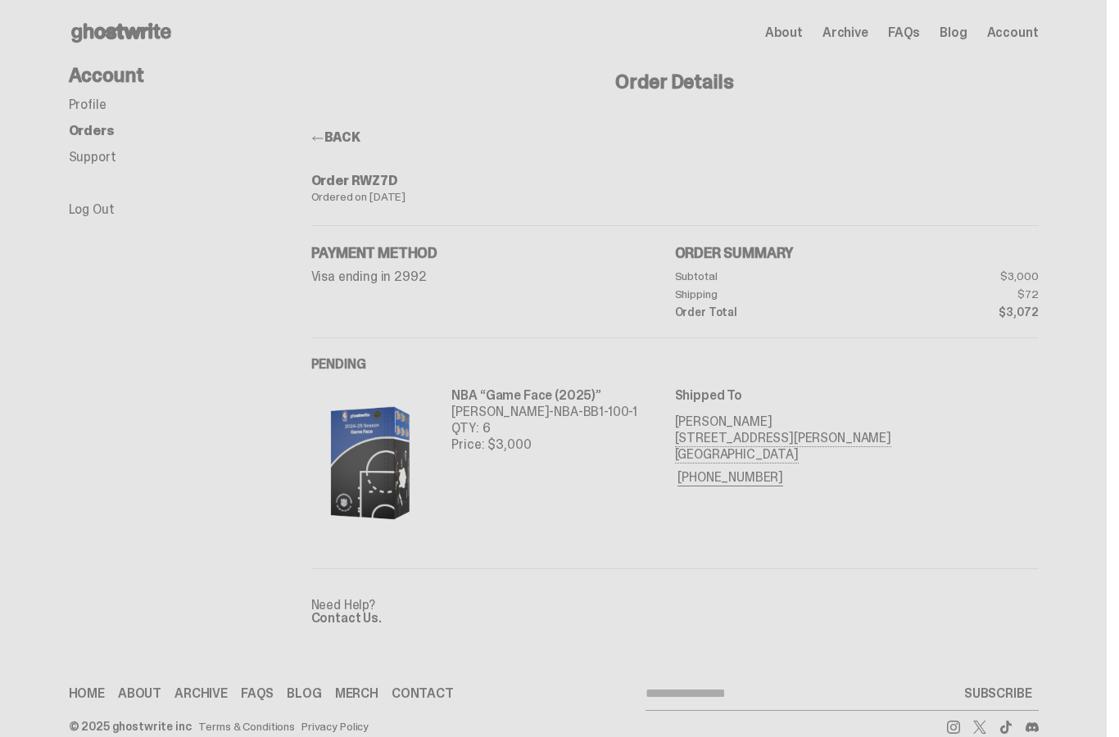 The width and height of the screenshot is (1119, 737). I want to click on h5: Payment Method, so click(493, 253).